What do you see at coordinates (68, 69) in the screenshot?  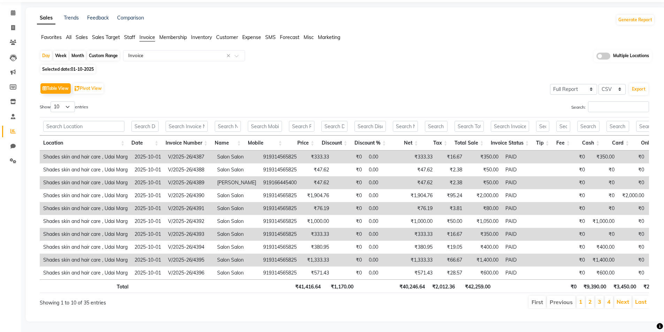 I see `span: Selected date:` at bounding box center [68, 69].